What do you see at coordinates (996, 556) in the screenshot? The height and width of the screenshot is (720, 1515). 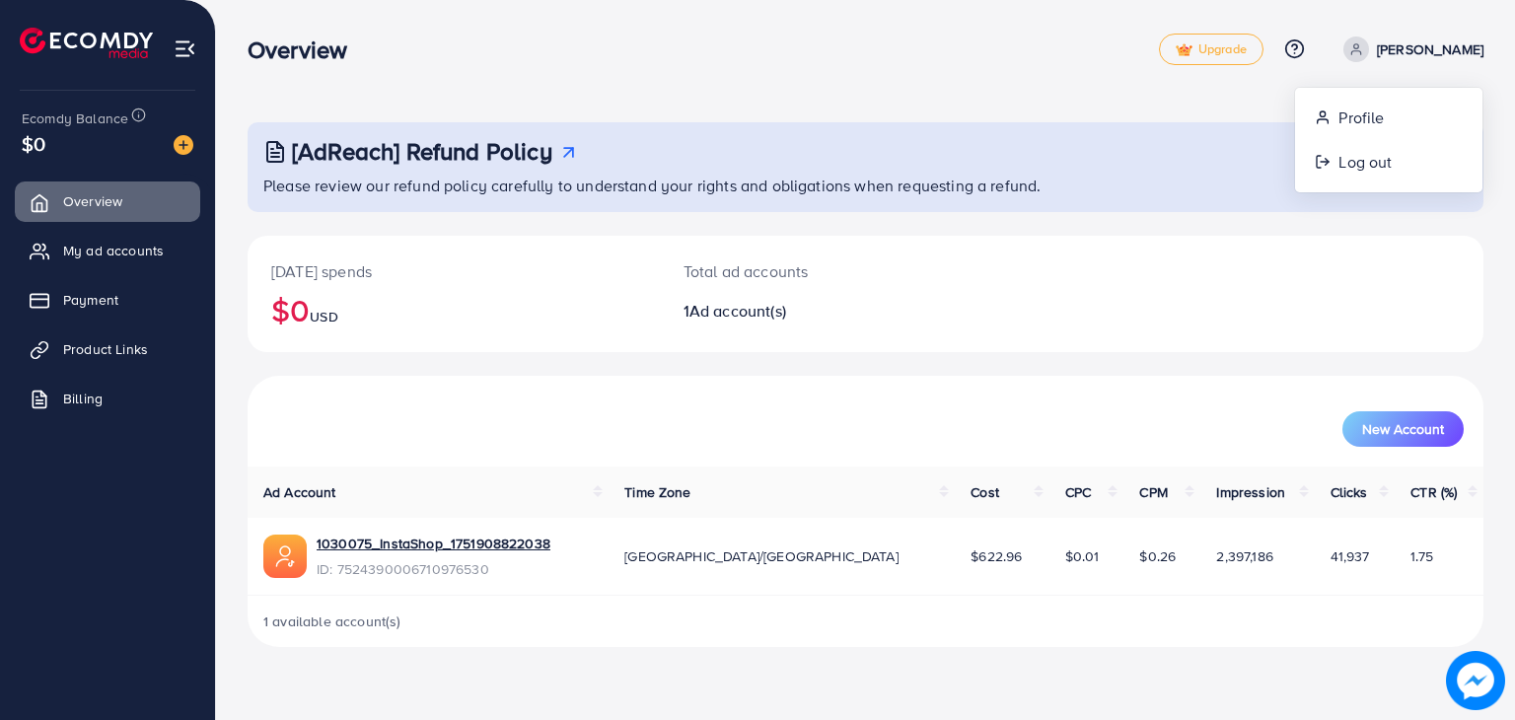 I see `span: $622.96` at bounding box center [996, 556].